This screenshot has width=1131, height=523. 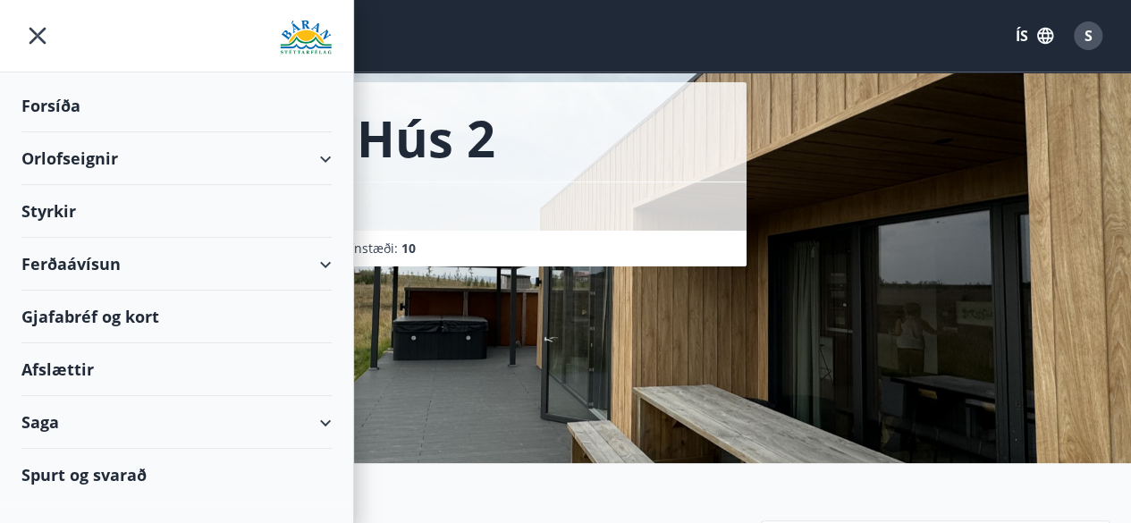 I want to click on button: menu, so click(x=38, y=36).